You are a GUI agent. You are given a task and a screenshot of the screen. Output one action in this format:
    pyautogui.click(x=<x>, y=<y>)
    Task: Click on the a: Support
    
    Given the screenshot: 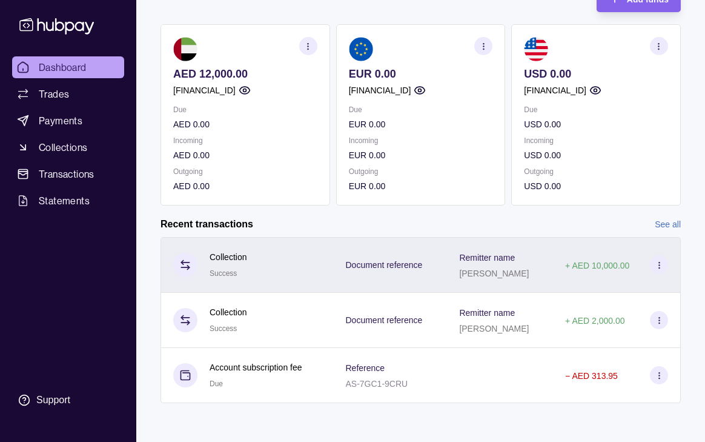 What is the action you would take?
    pyautogui.click(x=68, y=400)
    